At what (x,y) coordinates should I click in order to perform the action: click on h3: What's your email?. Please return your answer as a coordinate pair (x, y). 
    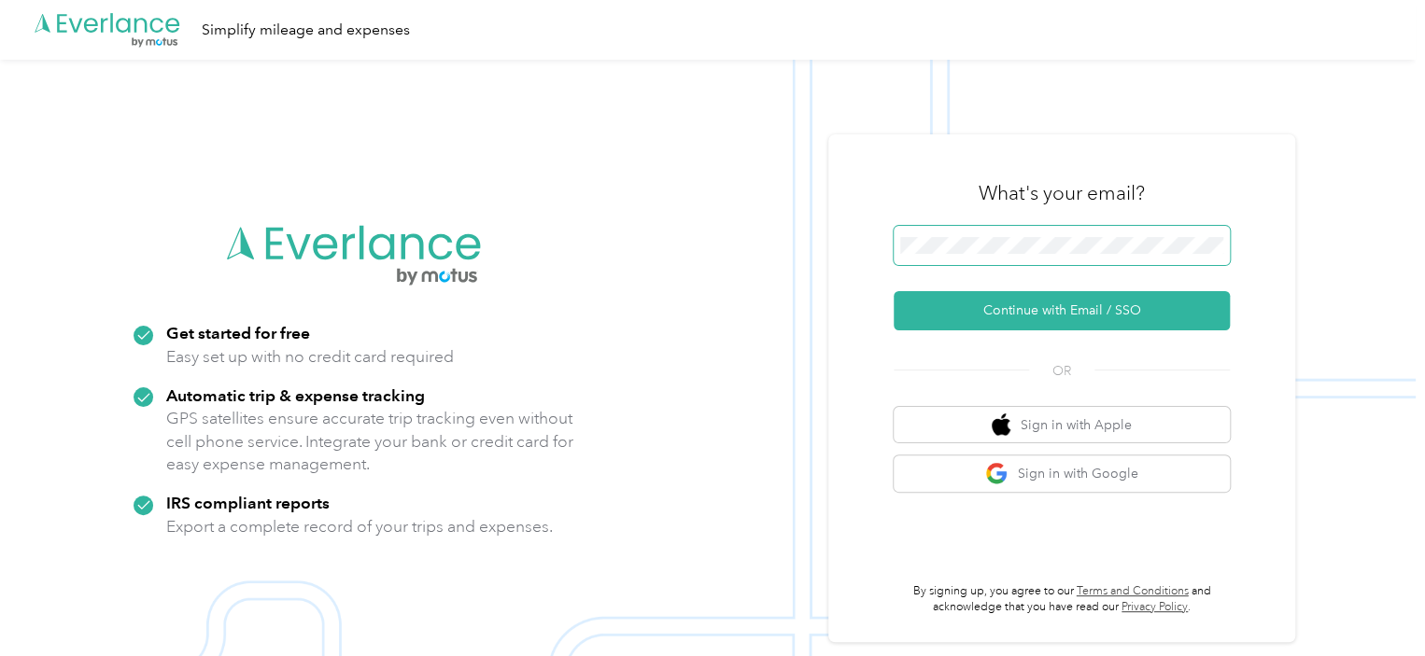
    Looking at the image, I should click on (1062, 193).